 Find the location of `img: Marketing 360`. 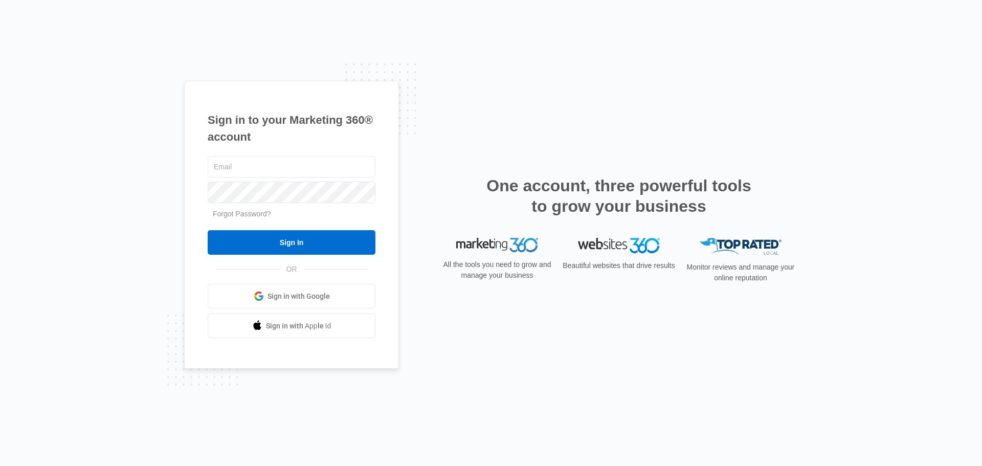

img: Marketing 360 is located at coordinates (497, 245).